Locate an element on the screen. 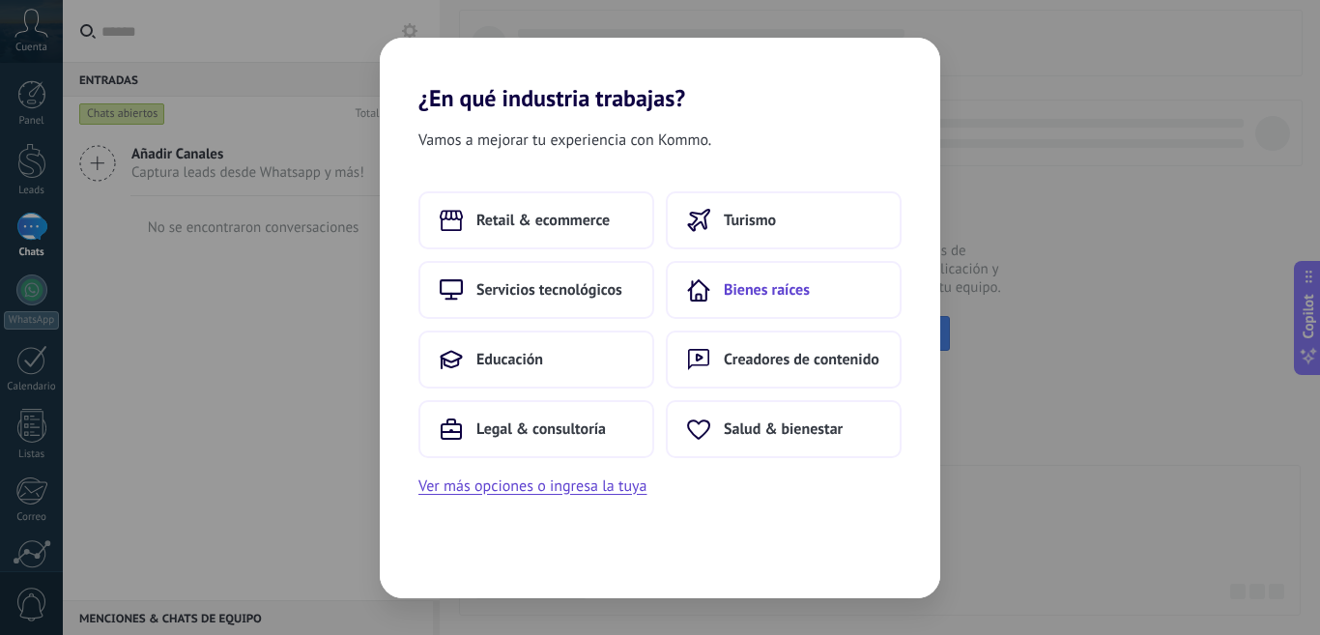 The width and height of the screenshot is (1320, 635). button: Creadores de contenido is located at coordinates (784, 360).